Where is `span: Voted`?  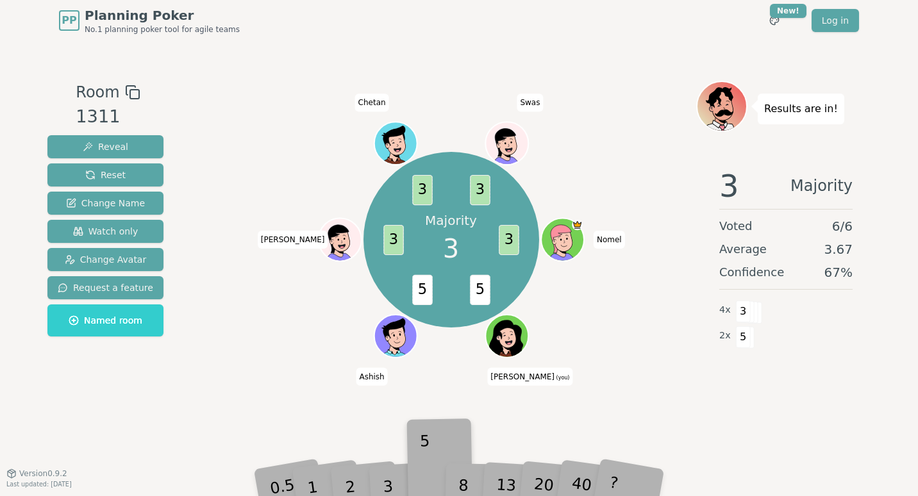 span: Voted is located at coordinates (736, 226).